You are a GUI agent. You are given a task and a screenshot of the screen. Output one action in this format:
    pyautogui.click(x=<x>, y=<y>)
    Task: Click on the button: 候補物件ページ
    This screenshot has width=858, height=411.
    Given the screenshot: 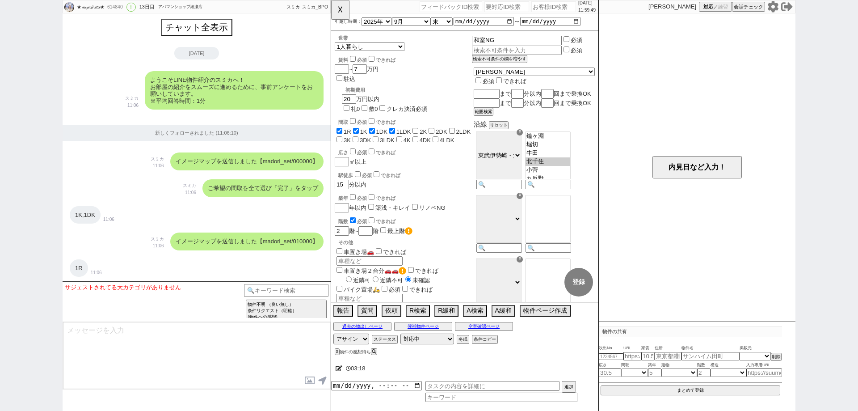 What is the action you would take?
    pyautogui.click(x=423, y=326)
    